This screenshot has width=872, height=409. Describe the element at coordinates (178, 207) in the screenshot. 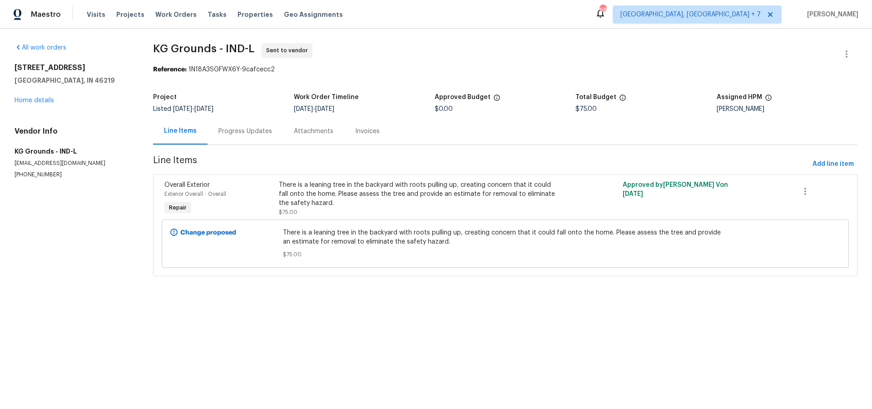

I see `span: Repair` at that location.